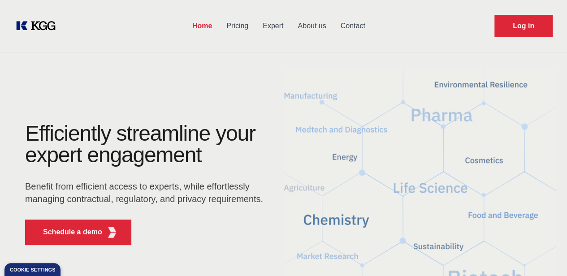 This screenshot has height=276, width=567. I want to click on img: KGG Fifth Element RED, so click(112, 232).